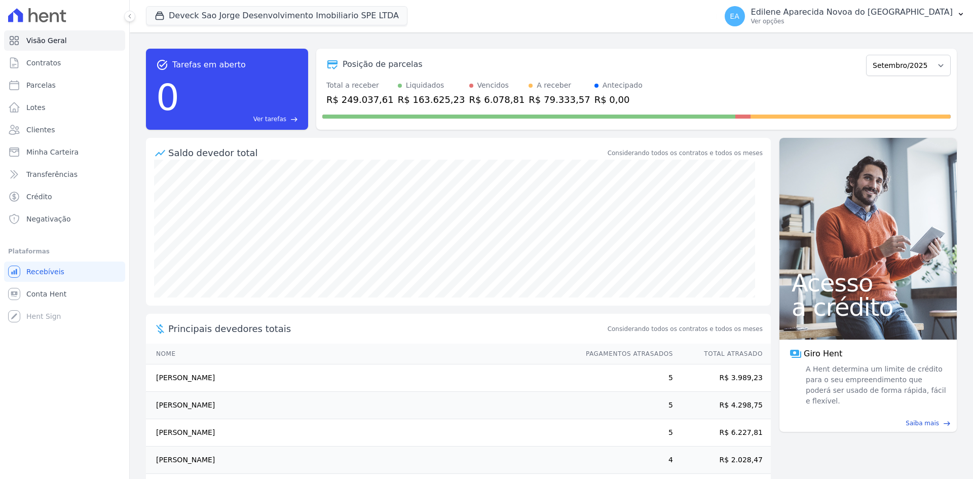 This screenshot has width=973, height=479. What do you see at coordinates (868, 423) in the screenshot?
I see `a: Saiba mais east` at bounding box center [868, 423].